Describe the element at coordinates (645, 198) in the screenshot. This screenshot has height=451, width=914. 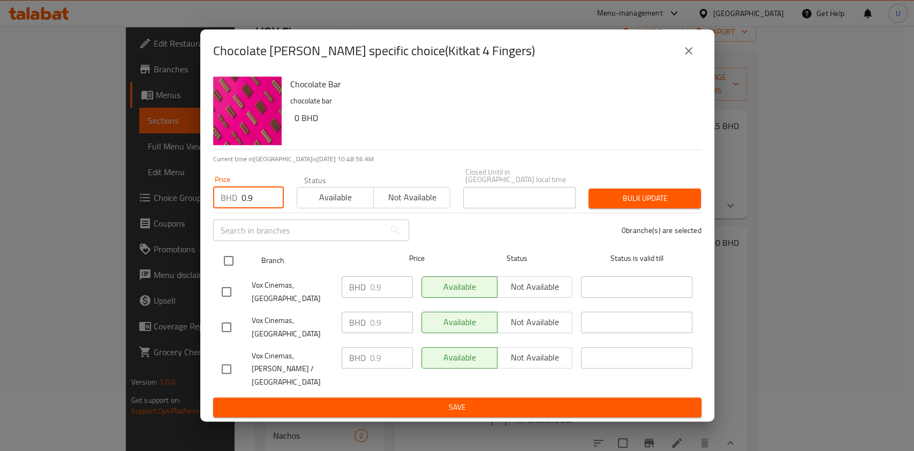
I see `button: Bulk update` at that location.